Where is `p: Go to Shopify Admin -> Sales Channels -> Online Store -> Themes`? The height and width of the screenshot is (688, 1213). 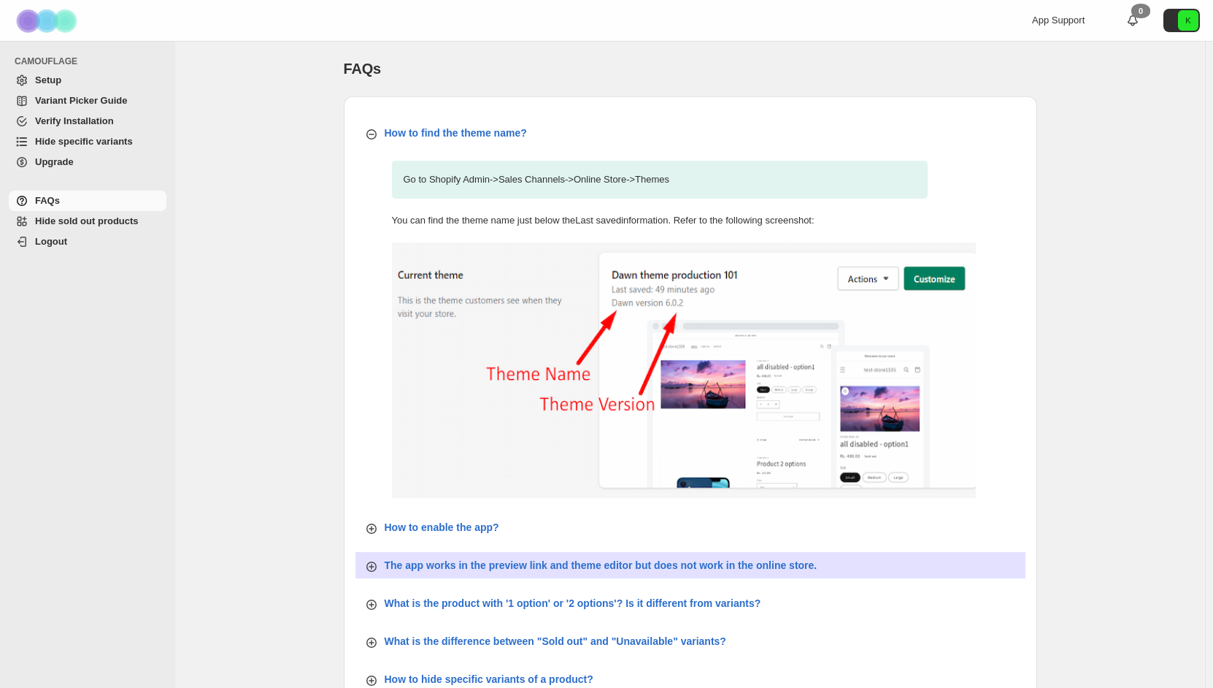
p: Go to Shopify Admin -> Sales Channels -> Online Store -> Themes is located at coordinates (660, 180).